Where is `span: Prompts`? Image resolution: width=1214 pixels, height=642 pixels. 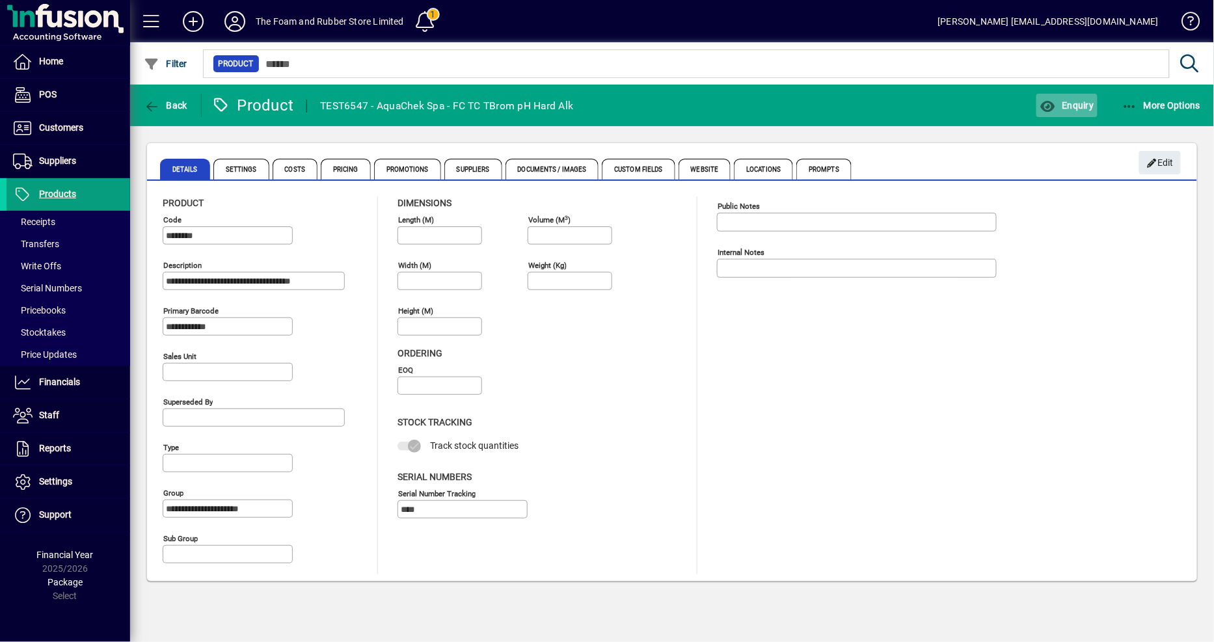
span: Prompts is located at coordinates (824, 169).